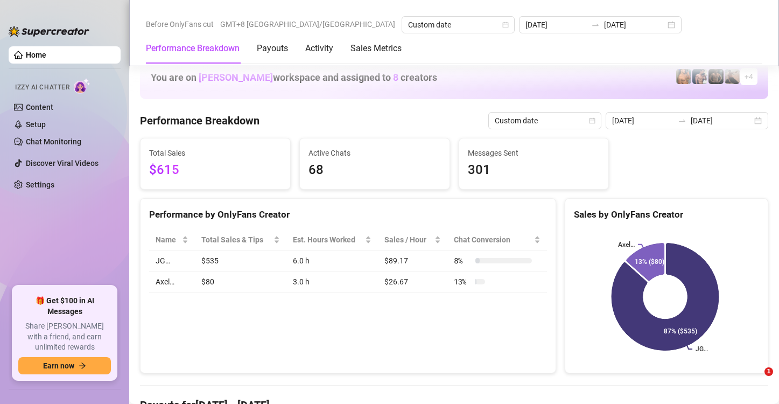 The height and width of the screenshot is (404, 779). What do you see at coordinates (395, 77) in the screenshot?
I see `span: 8` at bounding box center [395, 77].